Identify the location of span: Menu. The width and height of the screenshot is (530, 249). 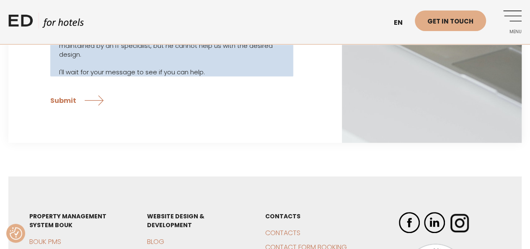
(510, 32).